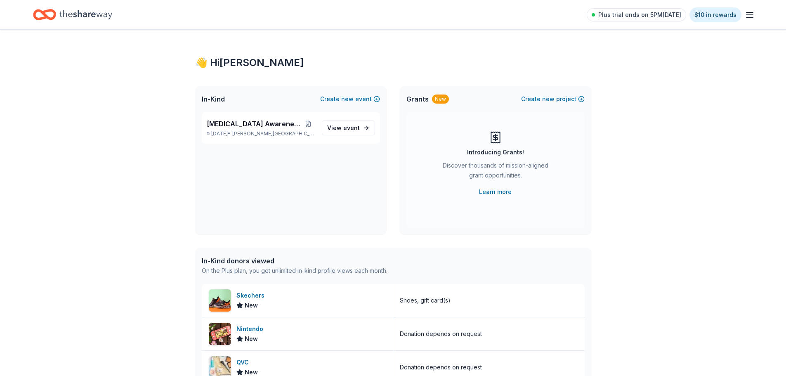 The height and width of the screenshot is (376, 786). I want to click on div: QVC, so click(247, 362).